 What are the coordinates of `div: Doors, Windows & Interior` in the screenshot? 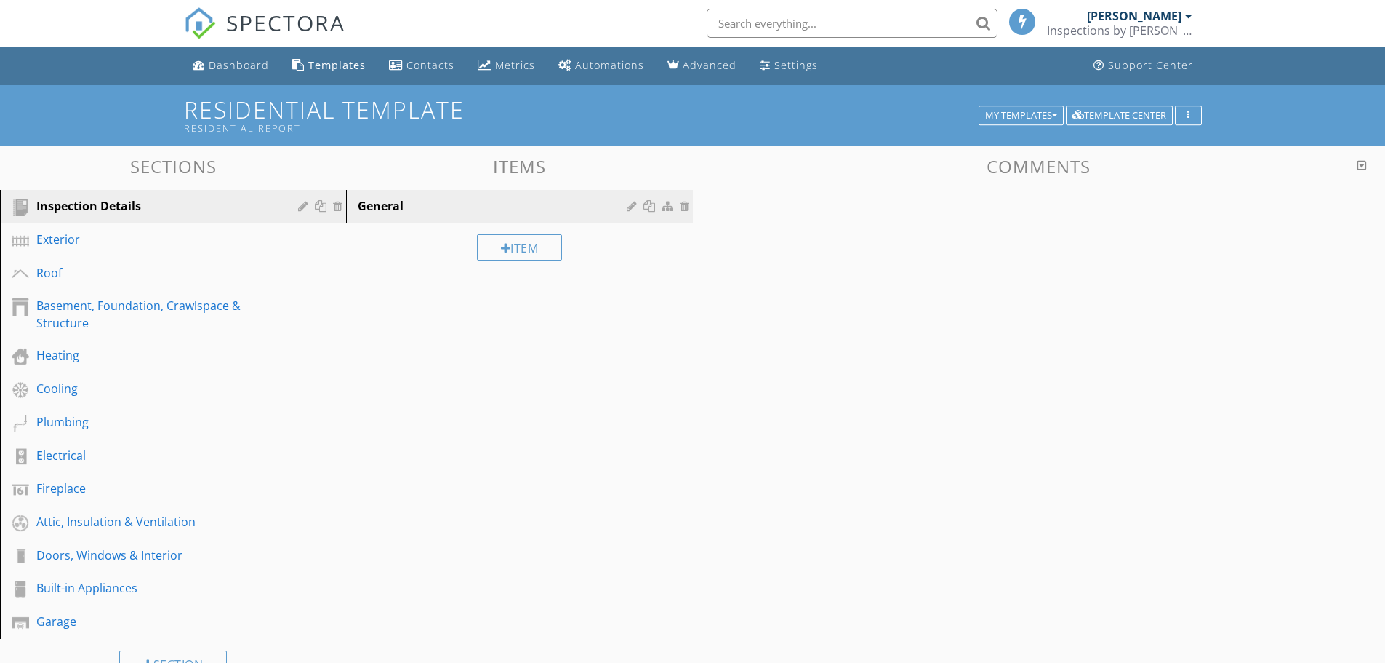 It's located at (156, 555).